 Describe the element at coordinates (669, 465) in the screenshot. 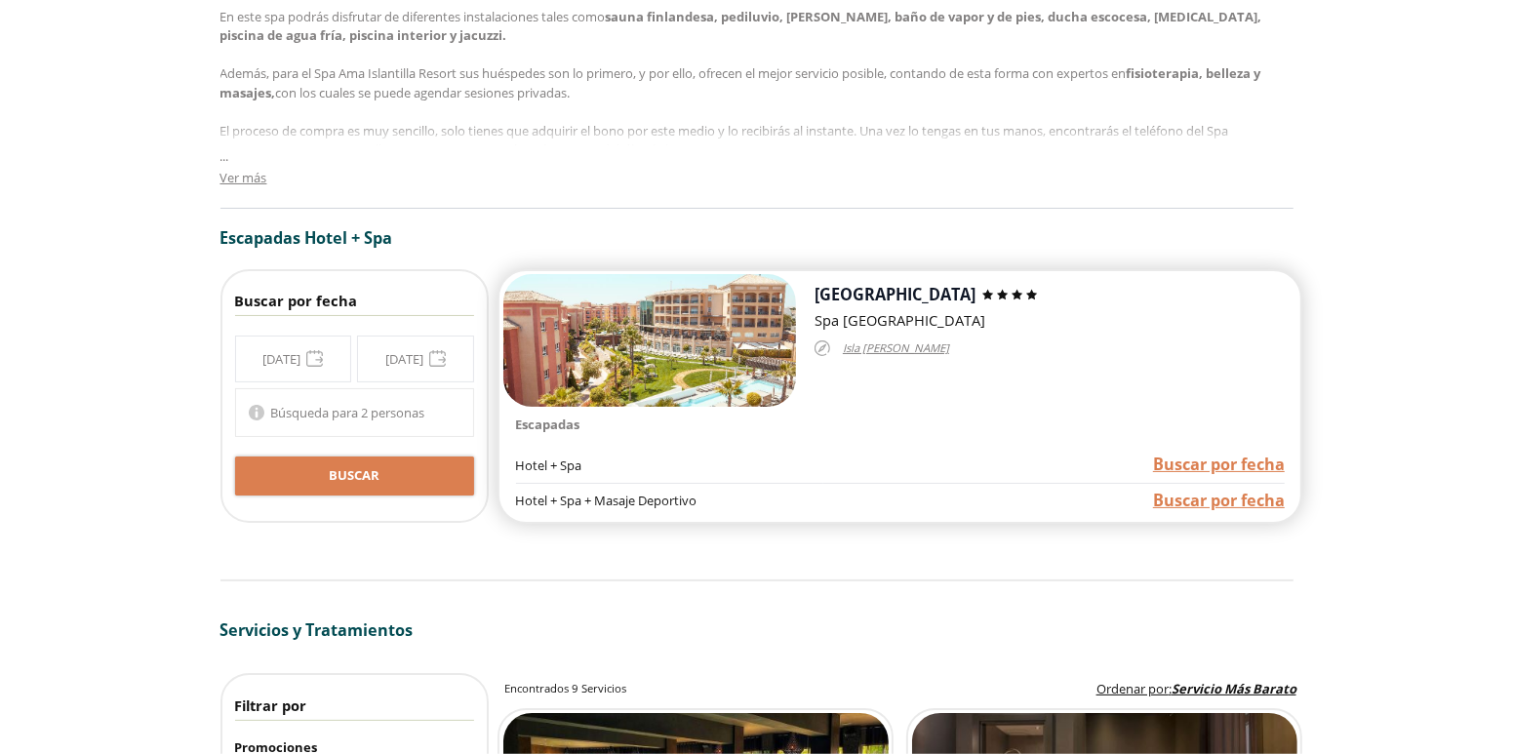

I see `div: Hotel + Spa` at that location.